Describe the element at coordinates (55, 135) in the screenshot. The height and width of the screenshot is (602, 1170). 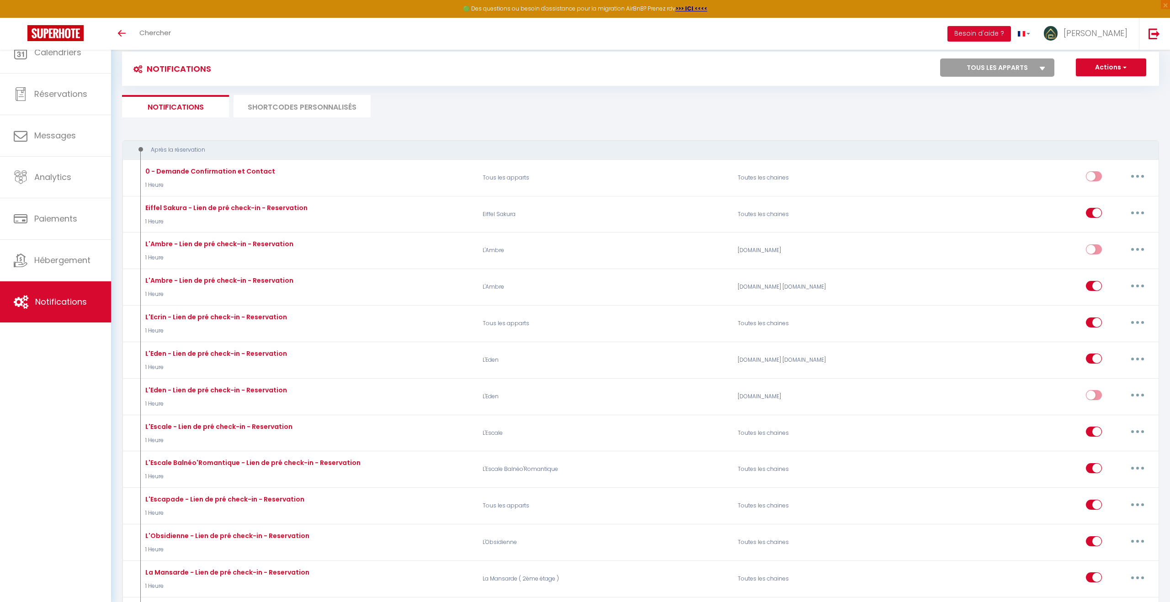
I see `span: Messages` at that location.